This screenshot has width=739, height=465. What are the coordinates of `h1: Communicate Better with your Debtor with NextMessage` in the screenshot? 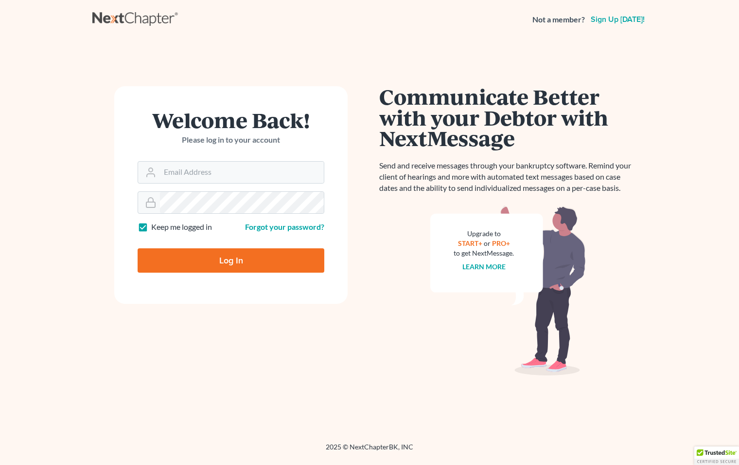 It's located at (508, 117).